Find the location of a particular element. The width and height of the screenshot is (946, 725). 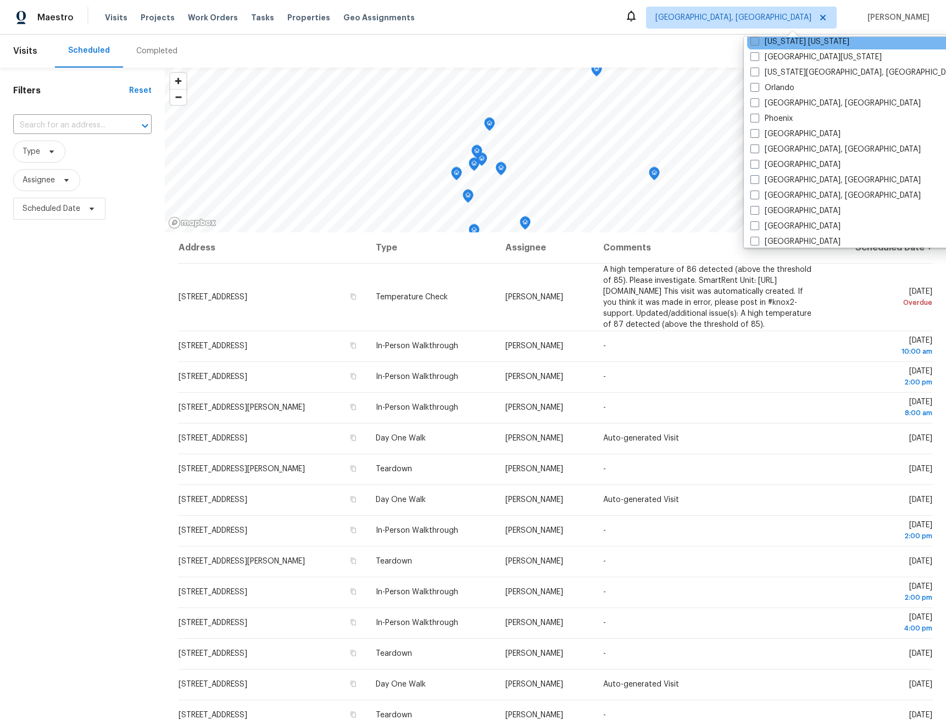

span: Tasks is located at coordinates (263, 18).